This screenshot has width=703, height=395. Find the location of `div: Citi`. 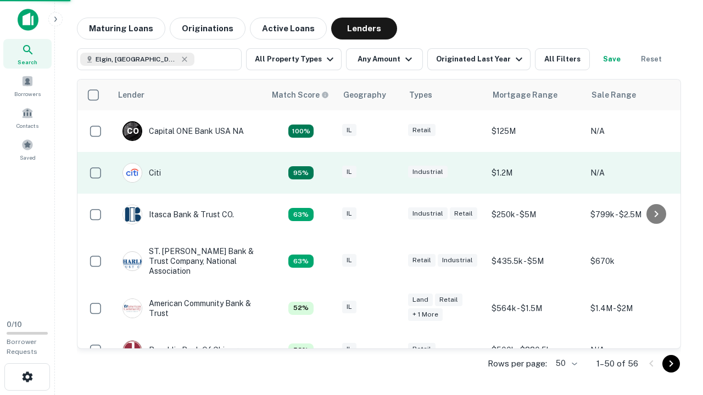

div: Citi is located at coordinates (142, 173).